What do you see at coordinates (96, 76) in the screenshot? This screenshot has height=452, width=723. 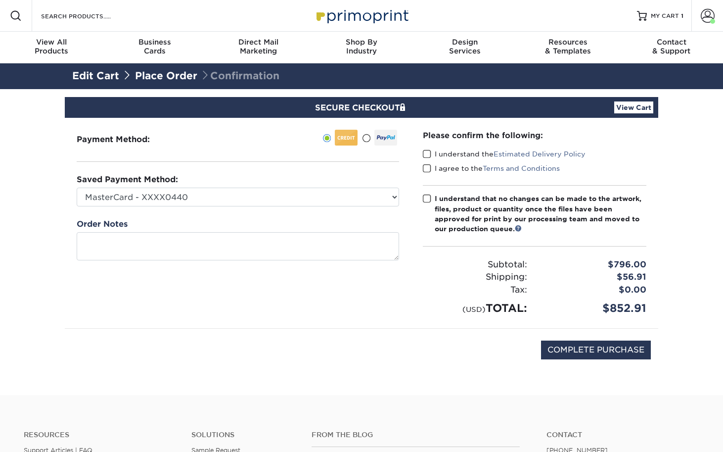 I see `a: Edit Cart` at bounding box center [96, 76].